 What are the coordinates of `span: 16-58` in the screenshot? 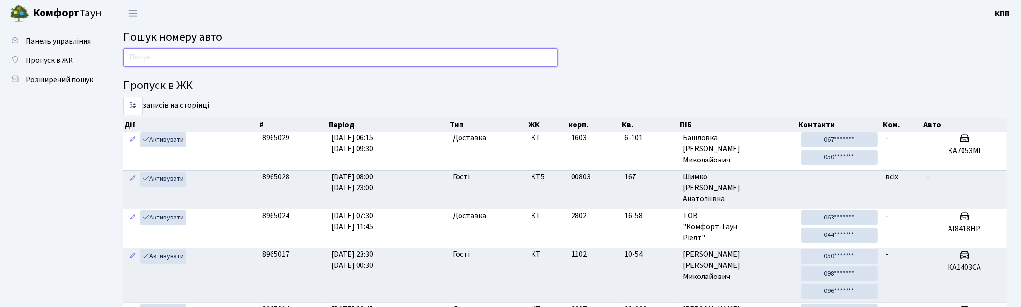 It's located at (650, 215).